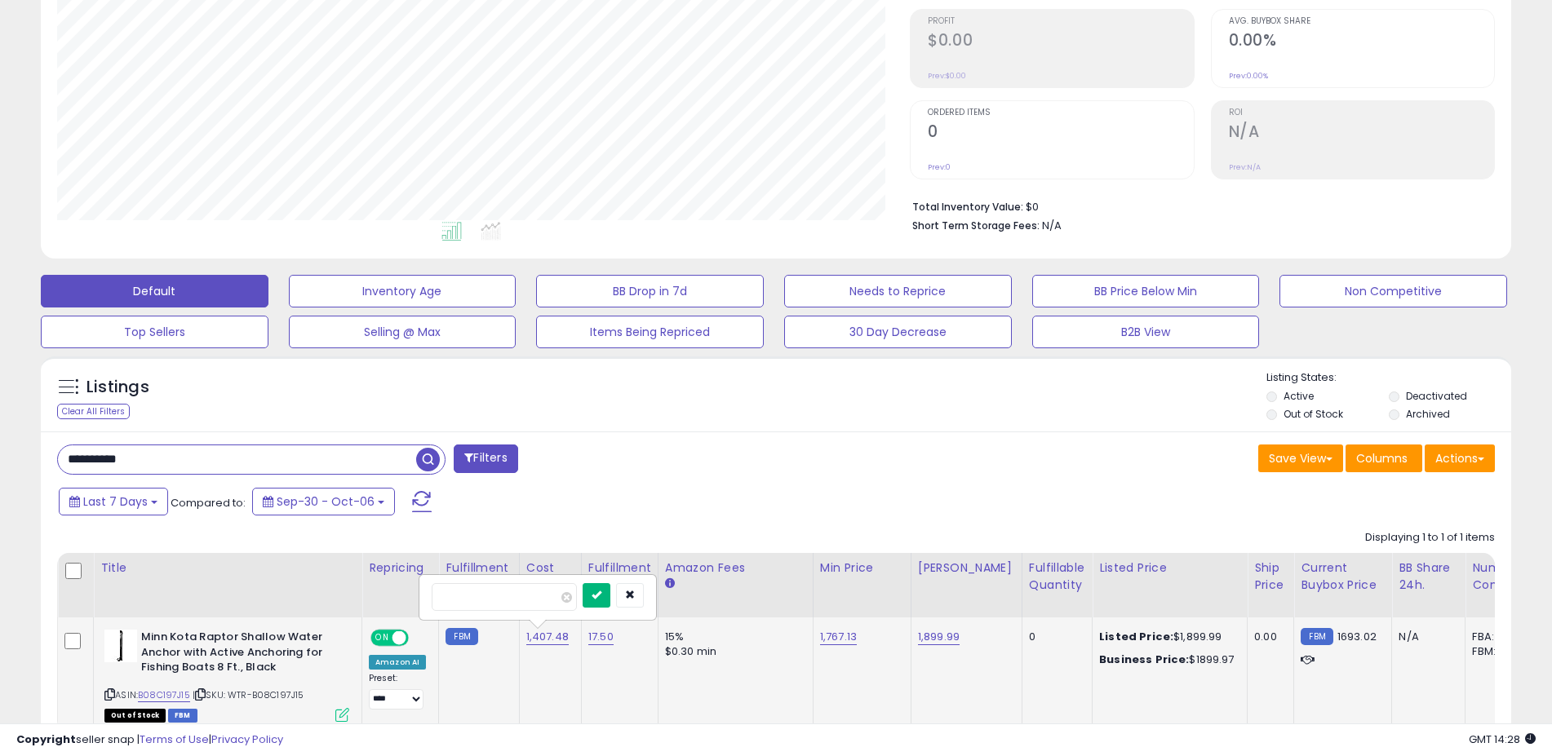 The image size is (1552, 756). I want to click on h2: N/A, so click(1361, 133).